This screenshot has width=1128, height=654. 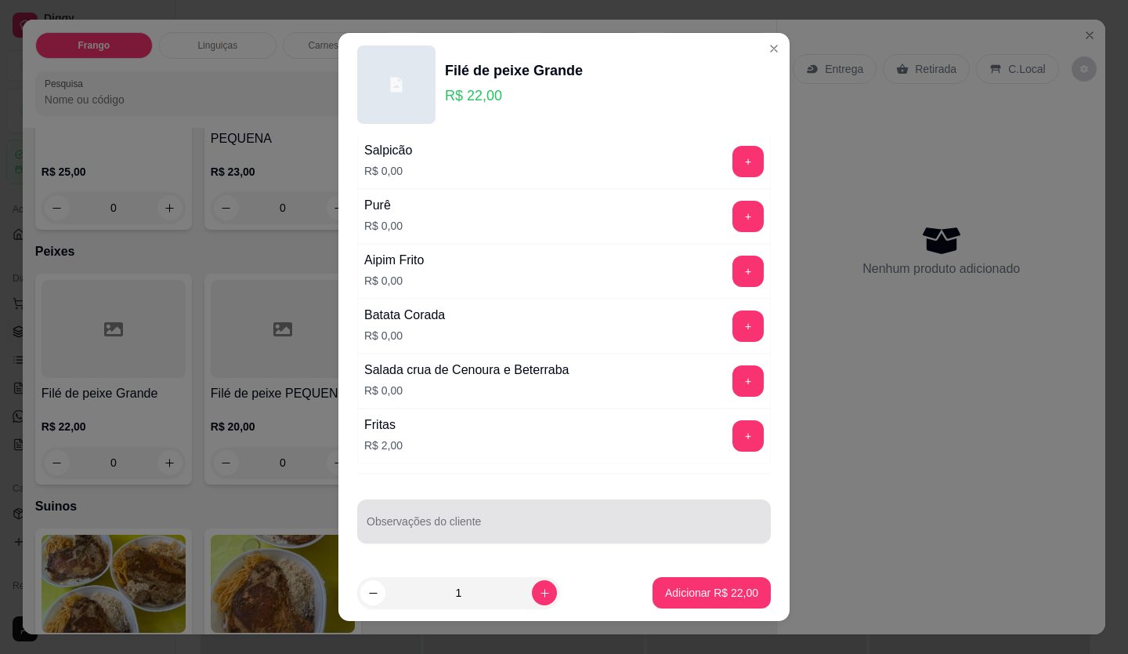 I want to click on div: Purê, so click(x=383, y=205).